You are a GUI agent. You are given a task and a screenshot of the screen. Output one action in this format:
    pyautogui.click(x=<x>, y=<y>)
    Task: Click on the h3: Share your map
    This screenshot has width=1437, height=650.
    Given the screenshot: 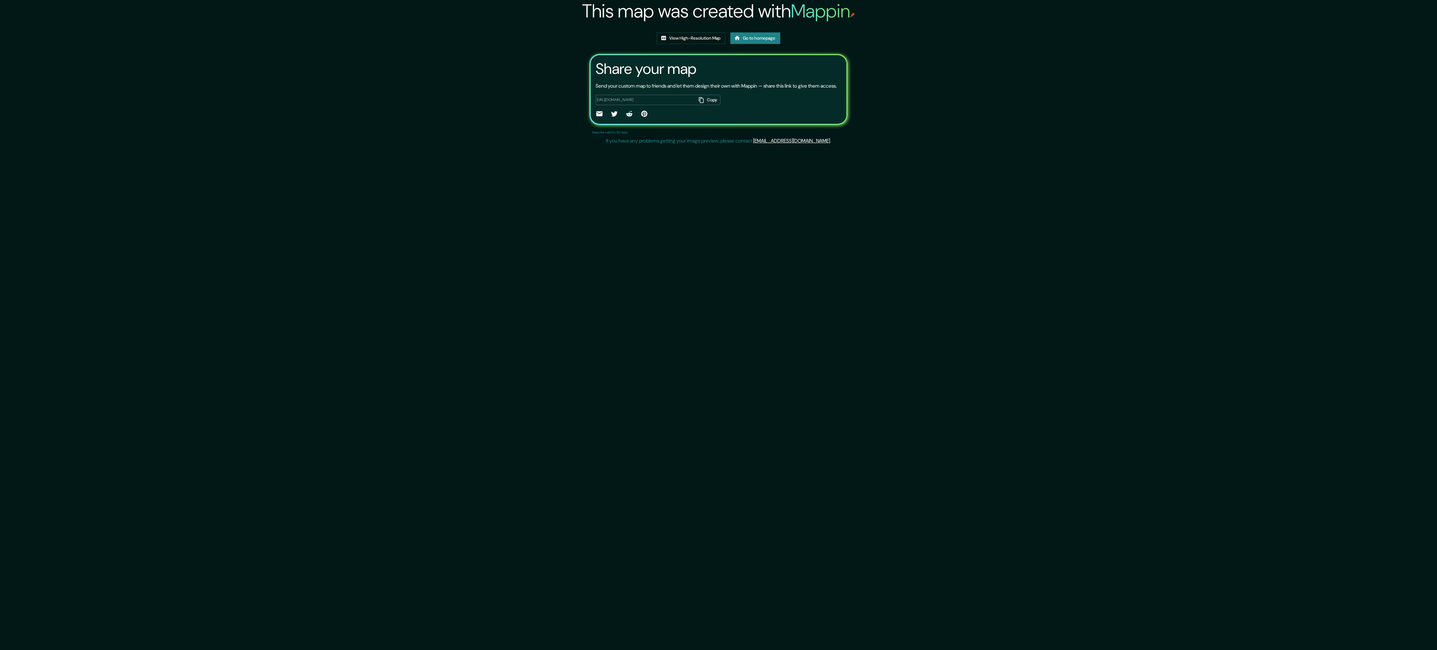 What is the action you would take?
    pyautogui.click(x=646, y=69)
    